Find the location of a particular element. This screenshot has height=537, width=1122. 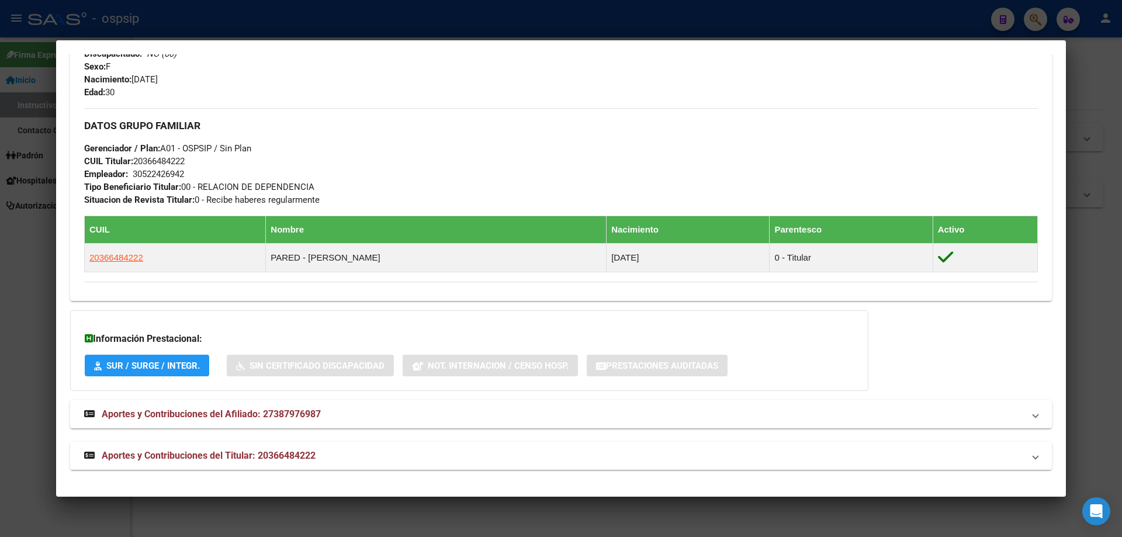

span: Not. Internacion / Censo Hosp. is located at coordinates (498, 366).